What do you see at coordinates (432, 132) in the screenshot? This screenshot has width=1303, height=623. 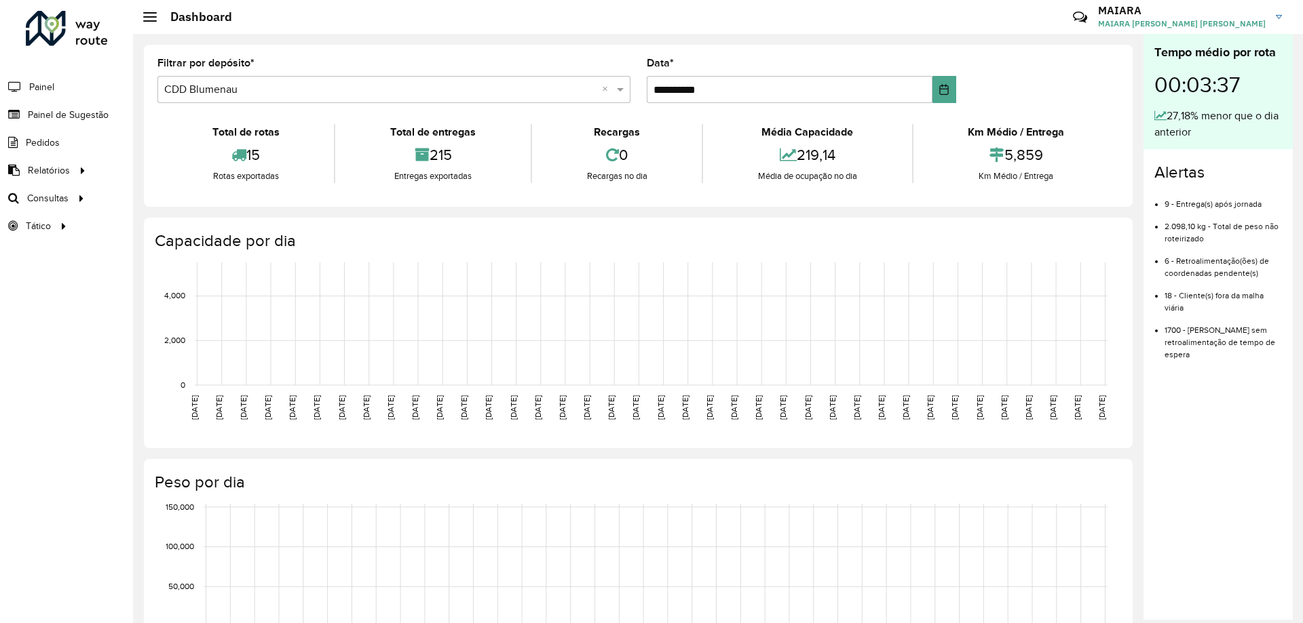 I see `div: Total de entregas` at bounding box center [432, 132].